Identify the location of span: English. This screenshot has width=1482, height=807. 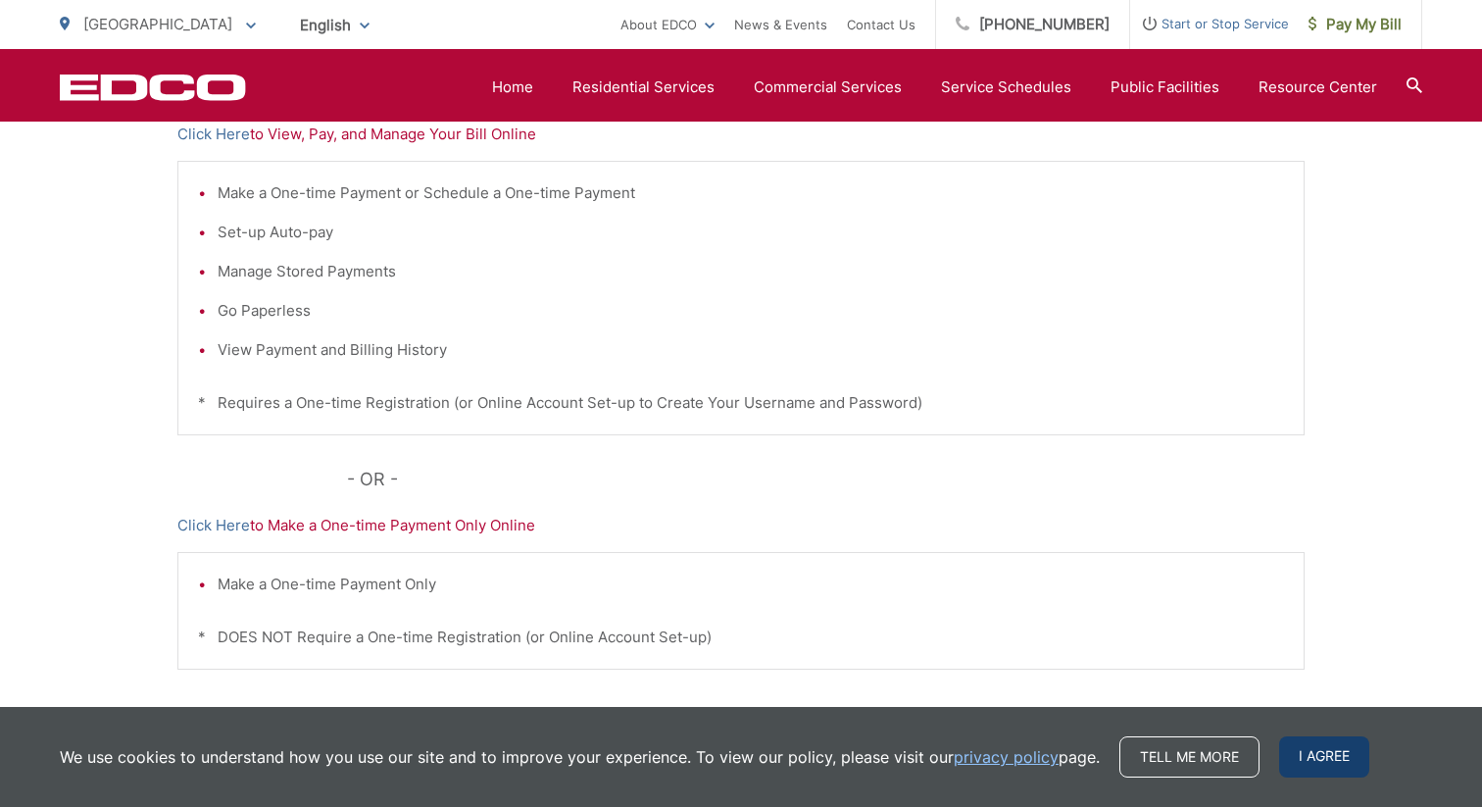
(334, 25).